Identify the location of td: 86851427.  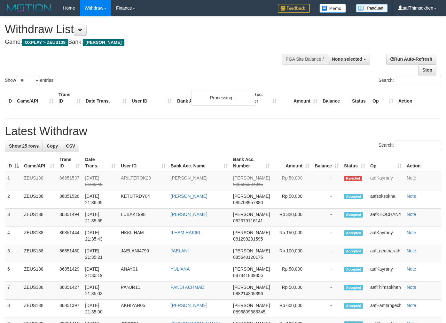
(70, 290).